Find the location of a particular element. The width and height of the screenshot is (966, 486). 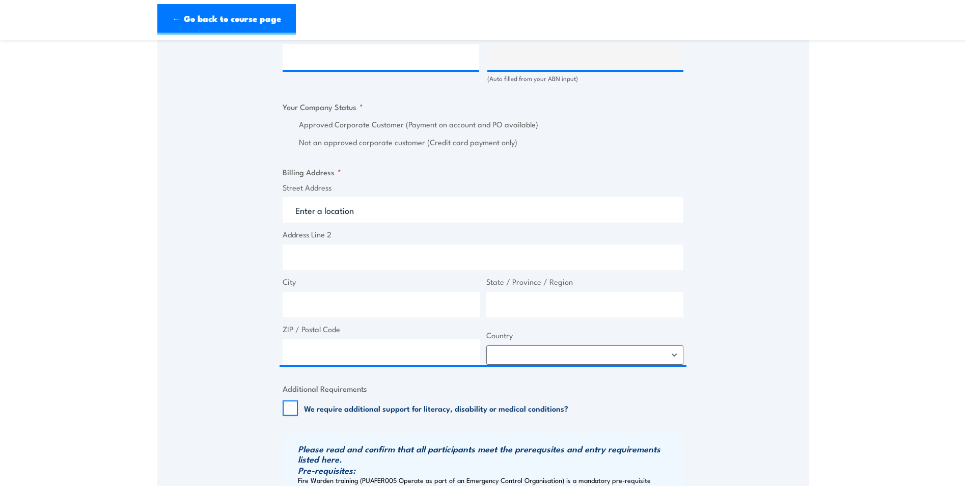

legend: Billing Address is located at coordinates (312, 172).